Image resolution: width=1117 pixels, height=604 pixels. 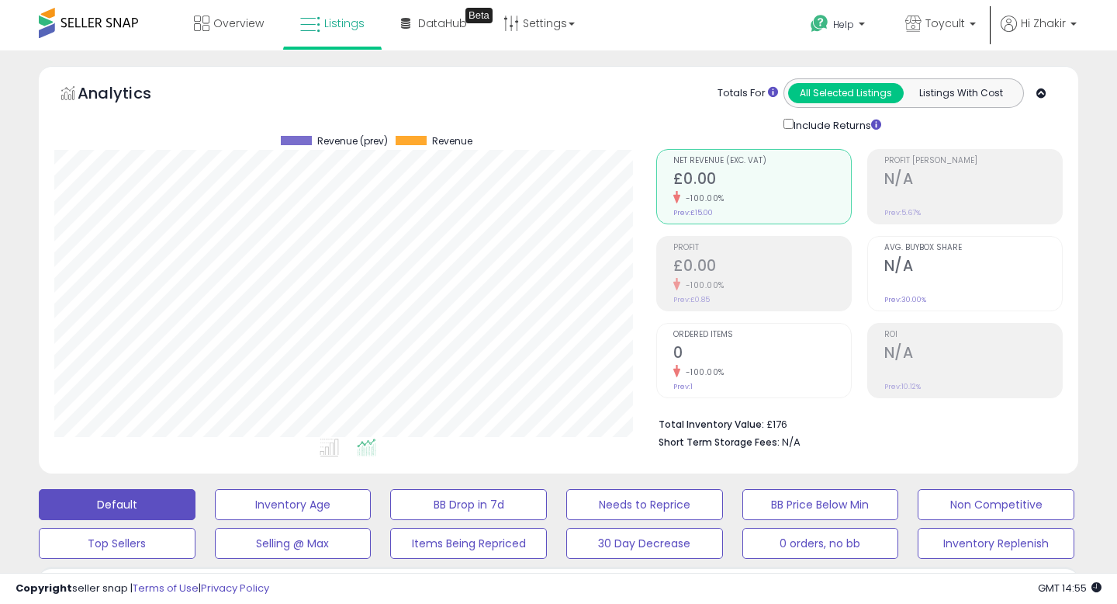 What do you see at coordinates (762, 248) in the screenshot?
I see `span: Profit` at bounding box center [762, 248].